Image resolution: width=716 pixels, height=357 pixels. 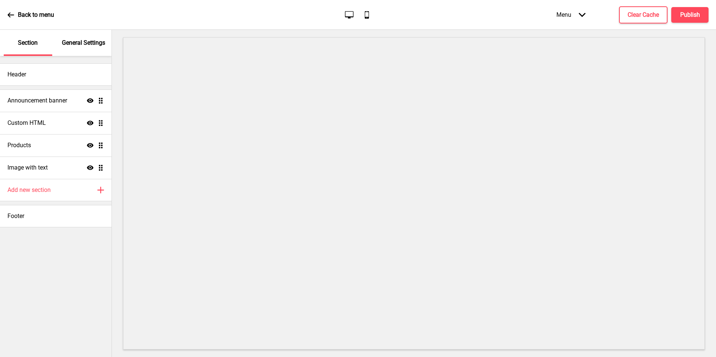 I want to click on button: Publish, so click(x=690, y=15).